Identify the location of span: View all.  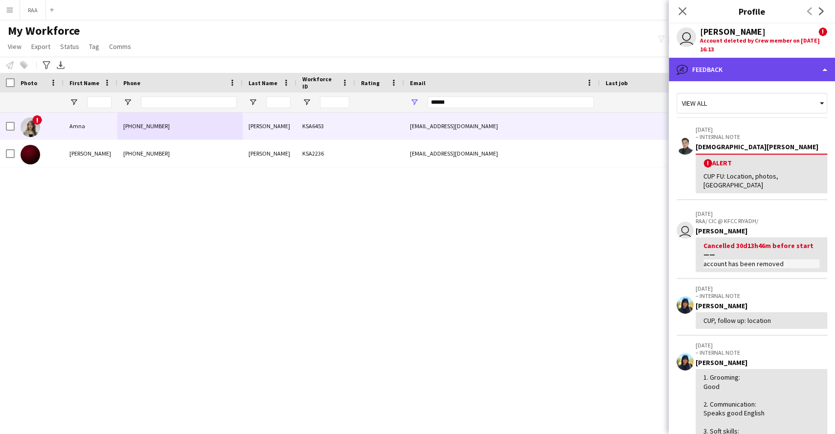
(694, 103).